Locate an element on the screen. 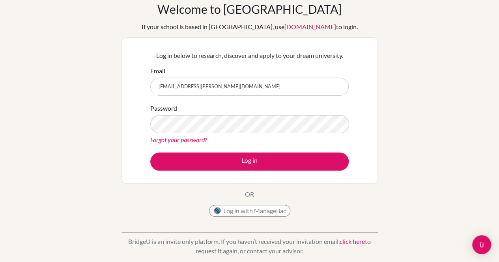  button: Log in is located at coordinates (249, 162).